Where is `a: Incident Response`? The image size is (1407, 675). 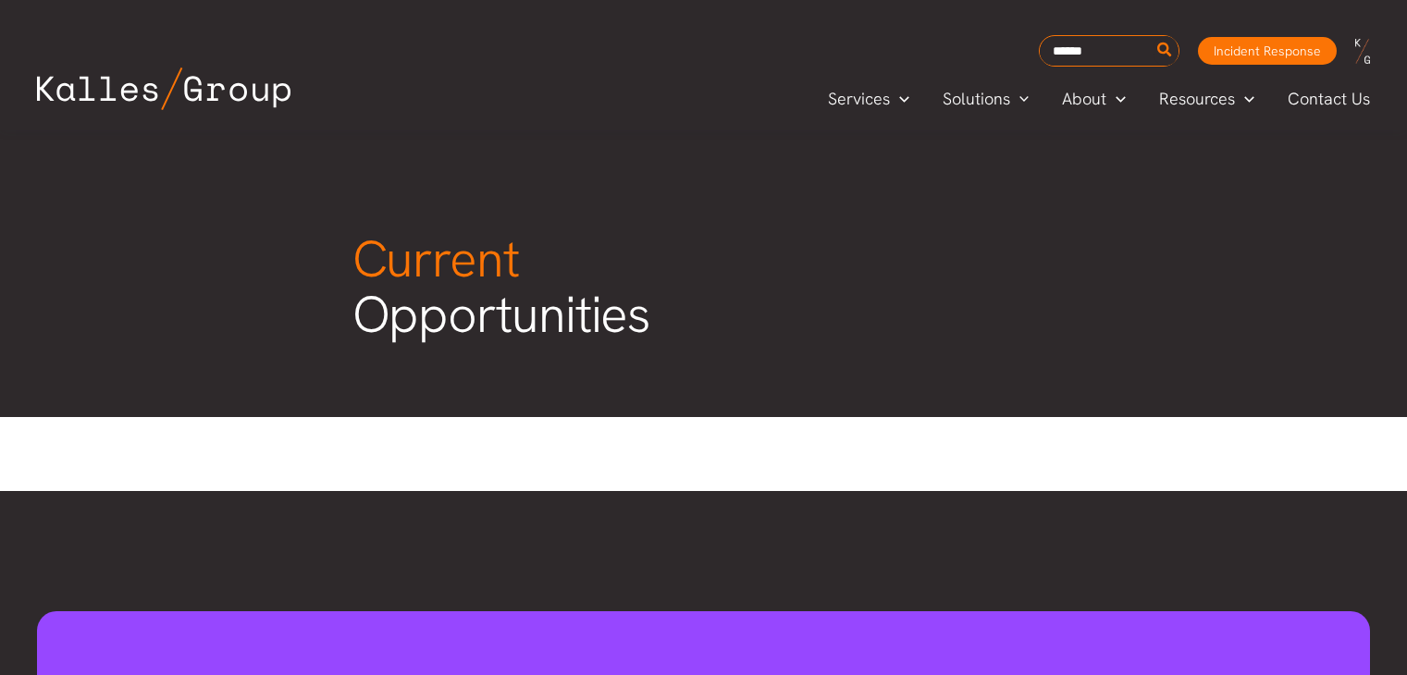 a: Incident Response is located at coordinates (1267, 51).